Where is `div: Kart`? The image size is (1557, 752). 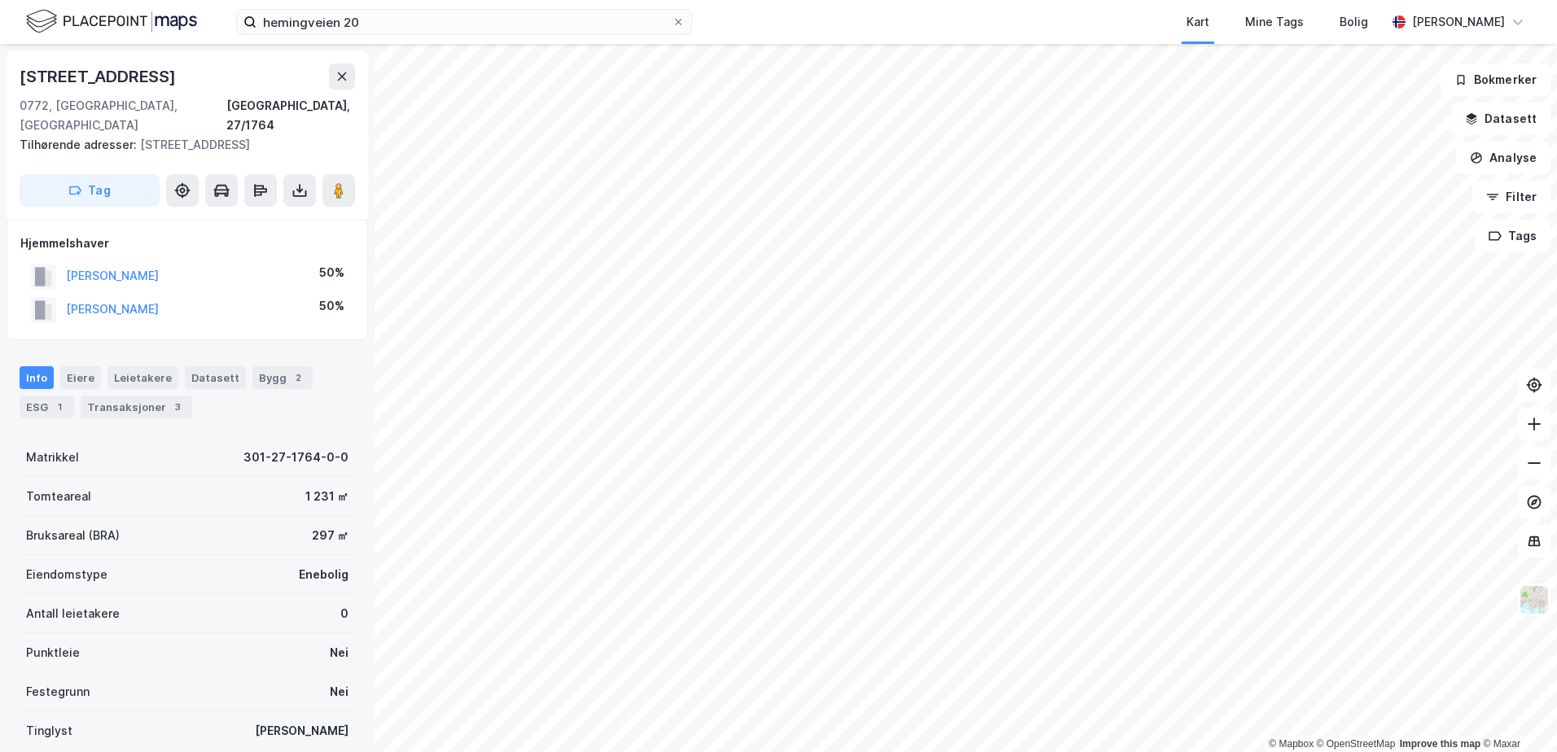 div: Kart is located at coordinates (1198, 22).